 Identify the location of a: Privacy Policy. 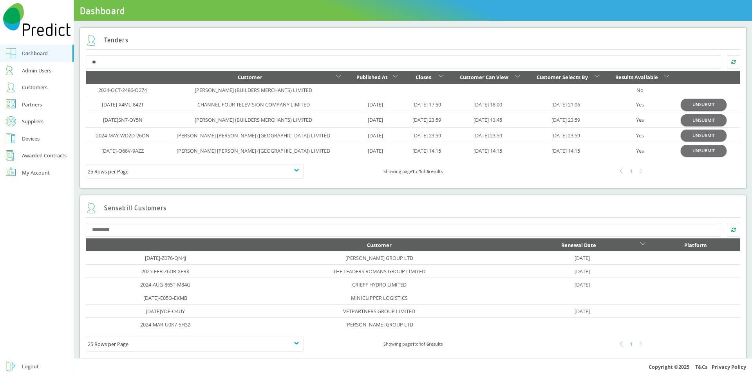
(729, 367).